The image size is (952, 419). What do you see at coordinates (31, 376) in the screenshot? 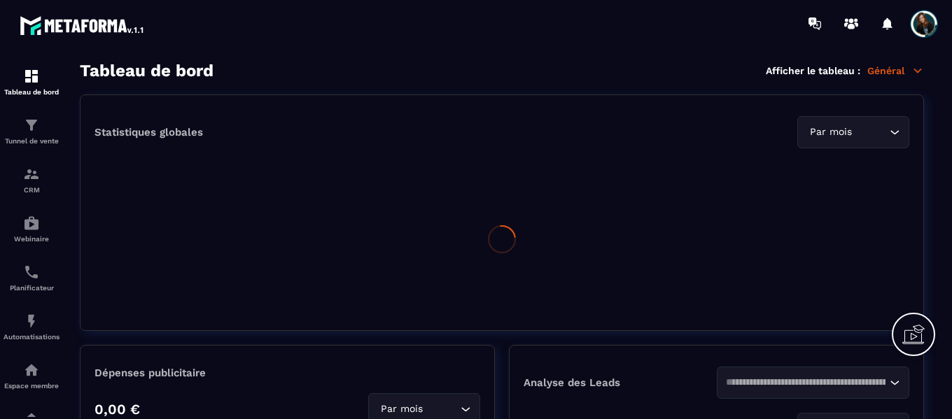
I see `a: automationsautomationsEspace membre` at bounding box center [31, 376].